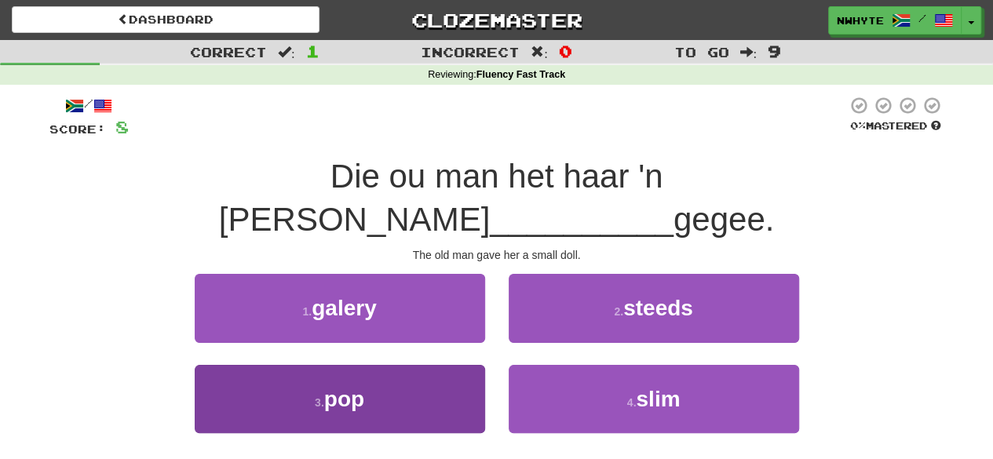 Image resolution: width=993 pixels, height=459 pixels. What do you see at coordinates (340, 308) in the screenshot?
I see `button: 1.galery` at bounding box center [340, 308].